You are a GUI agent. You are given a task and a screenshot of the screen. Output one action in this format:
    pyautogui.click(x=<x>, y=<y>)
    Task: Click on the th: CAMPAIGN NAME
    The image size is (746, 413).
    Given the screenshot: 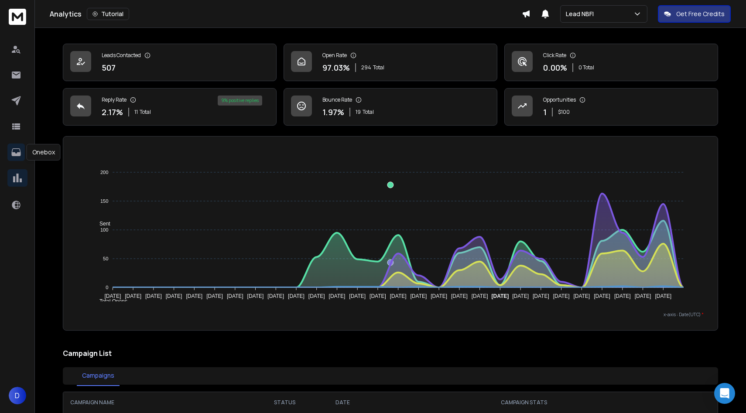 What is the action you would take?
    pyautogui.click(x=156, y=403)
    